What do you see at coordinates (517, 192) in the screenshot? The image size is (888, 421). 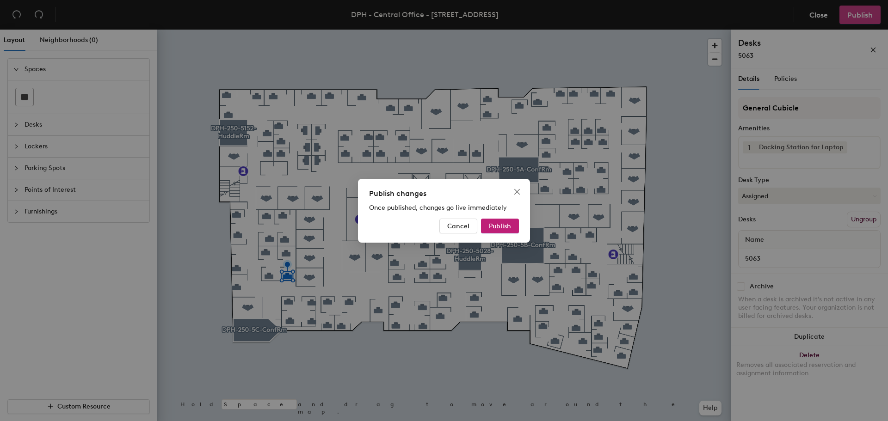 I see `span: Close` at bounding box center [517, 192].